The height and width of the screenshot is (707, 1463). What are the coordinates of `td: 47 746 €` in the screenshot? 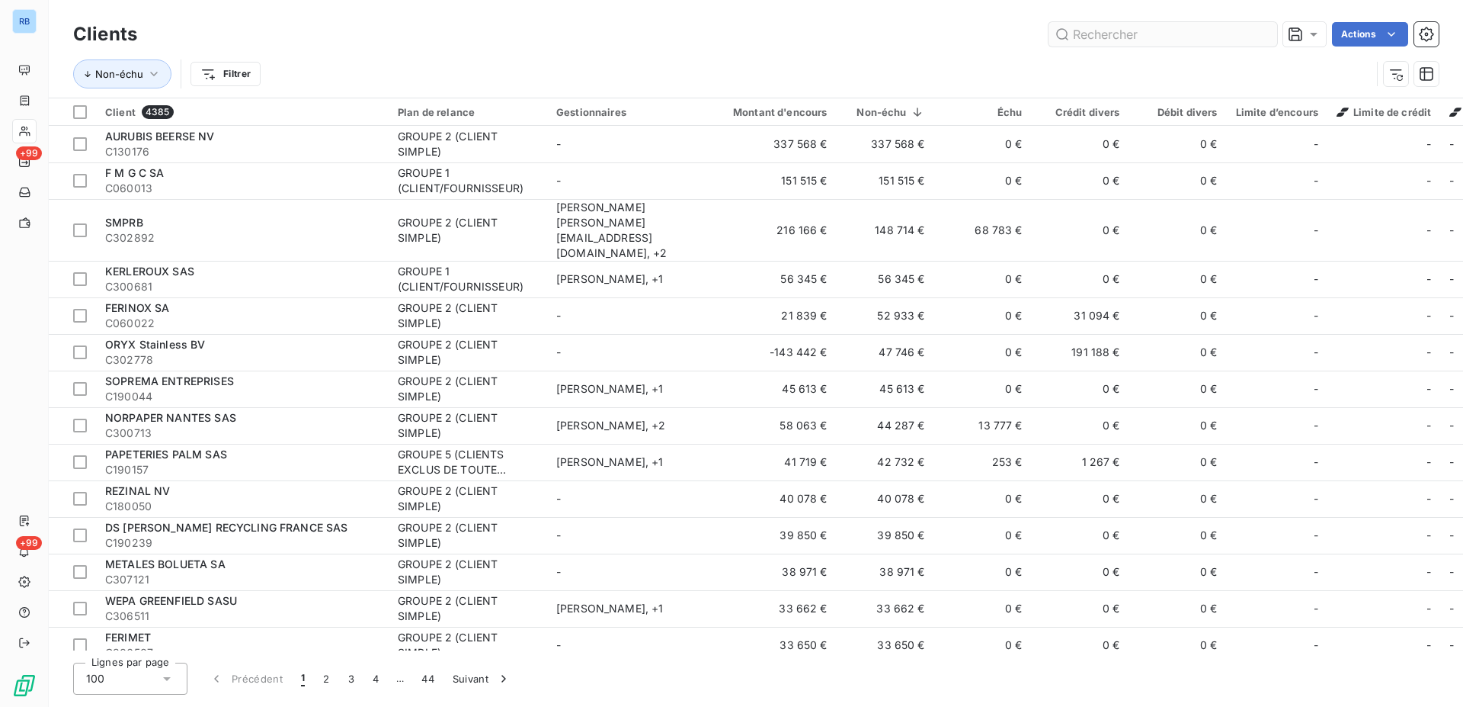 It's located at (886, 352).